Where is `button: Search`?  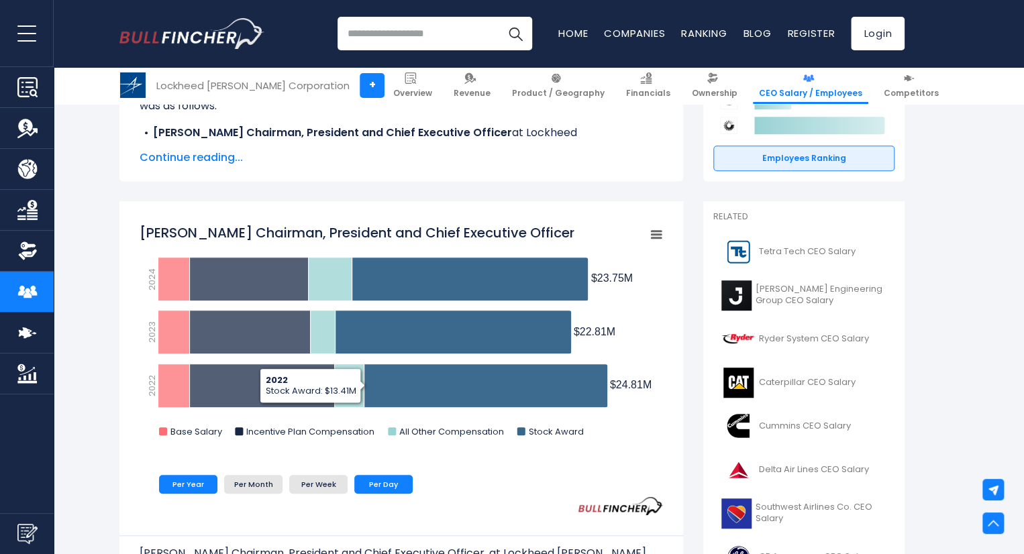
button: Search is located at coordinates (515, 34).